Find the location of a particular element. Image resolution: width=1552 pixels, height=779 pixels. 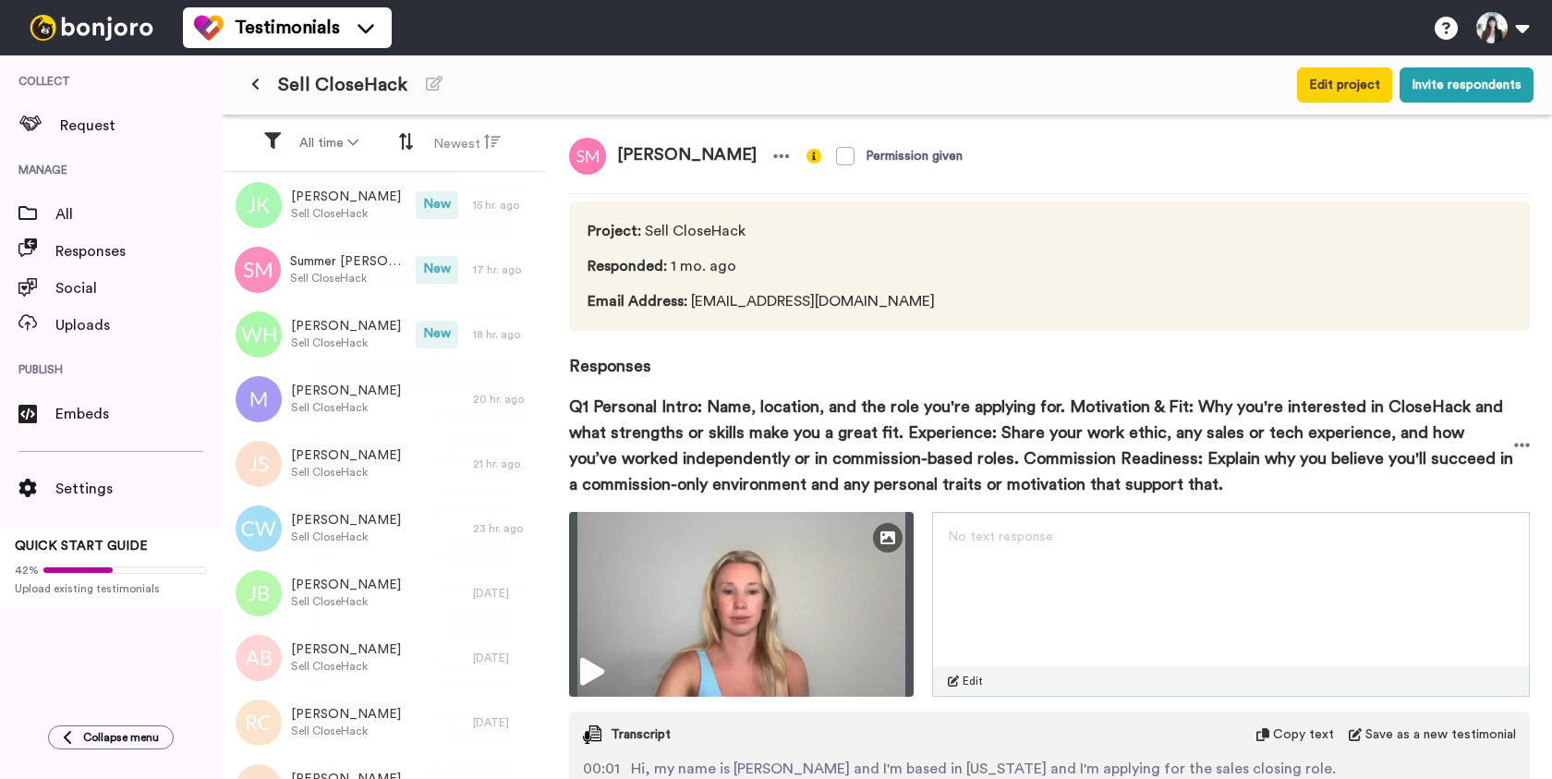

img: info-yellow.svg is located at coordinates (814, 156).